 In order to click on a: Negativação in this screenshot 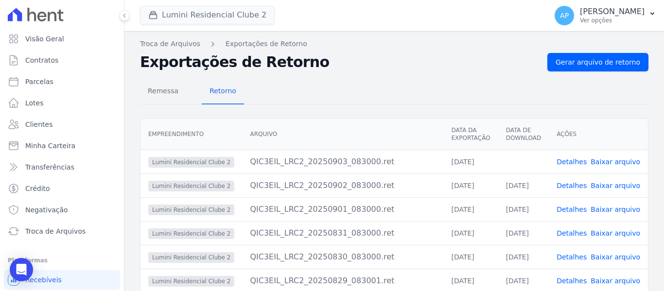, I will do `click(62, 210)`.